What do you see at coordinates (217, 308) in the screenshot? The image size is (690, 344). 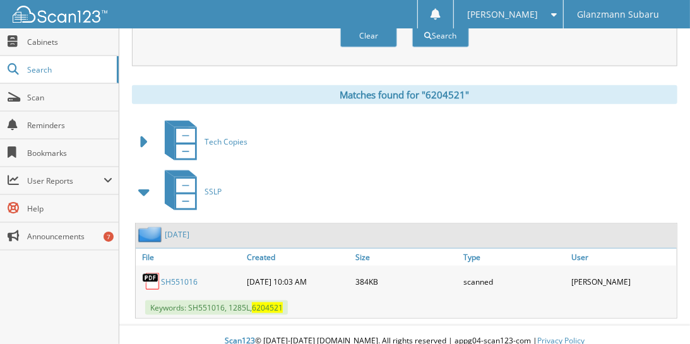 I see `span: Keywords: SH551016, 1285L,` at bounding box center [217, 308].